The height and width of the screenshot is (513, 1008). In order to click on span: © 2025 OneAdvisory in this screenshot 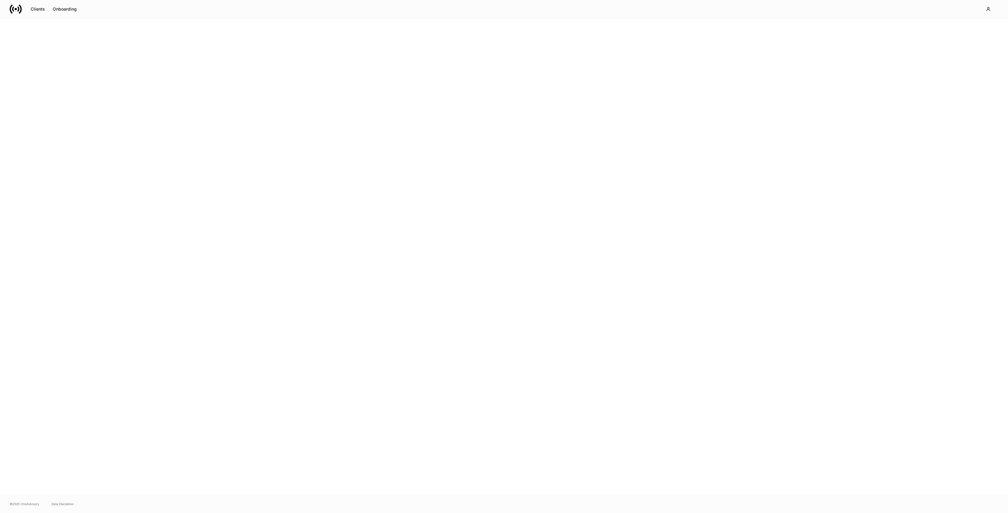, I will do `click(25, 504)`.